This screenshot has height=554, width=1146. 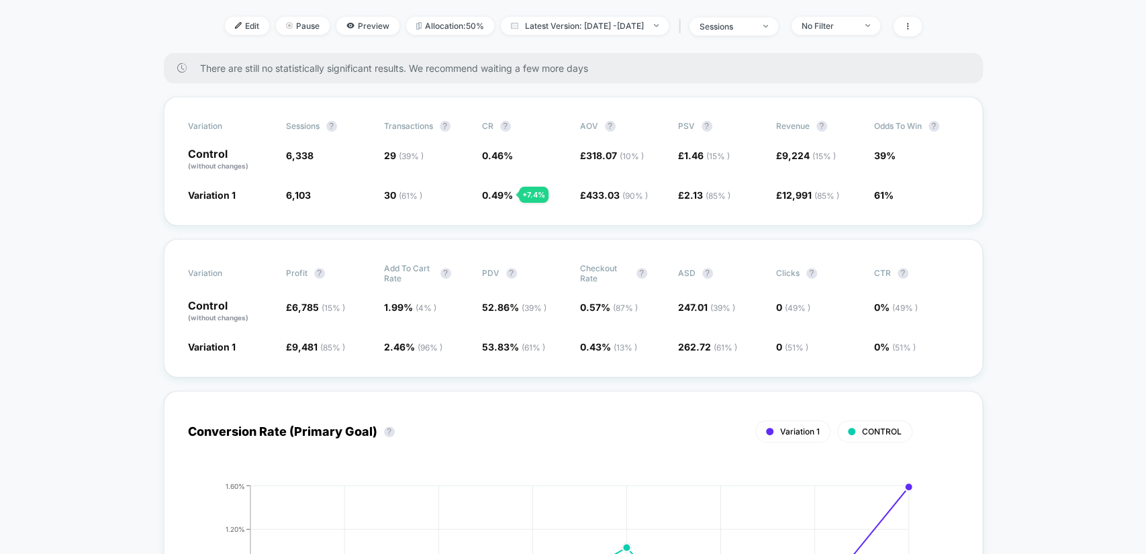 What do you see at coordinates (828, 26) in the screenshot?
I see `div: No Filter` at bounding box center [828, 26].